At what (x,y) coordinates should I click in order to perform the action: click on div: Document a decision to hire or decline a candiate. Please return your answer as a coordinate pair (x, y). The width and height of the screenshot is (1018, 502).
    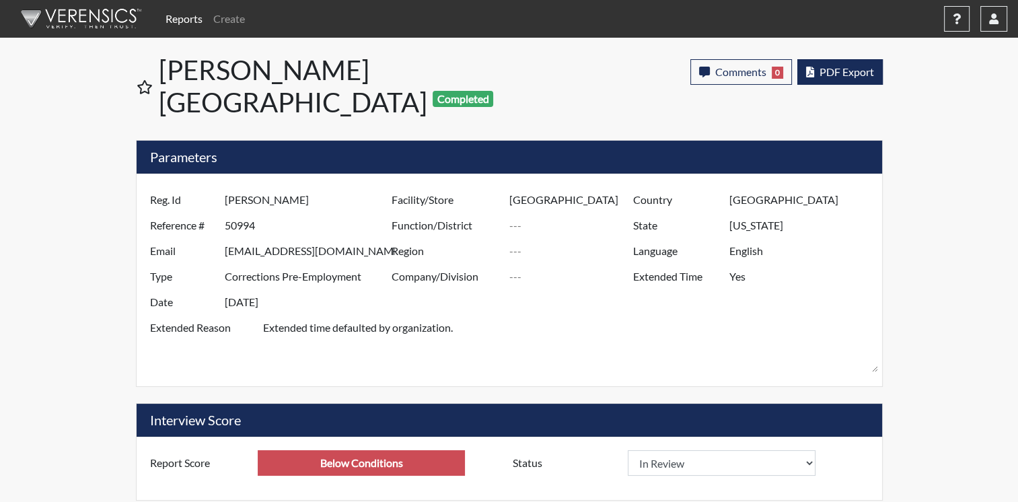
    Looking at the image, I should click on (690, 463).